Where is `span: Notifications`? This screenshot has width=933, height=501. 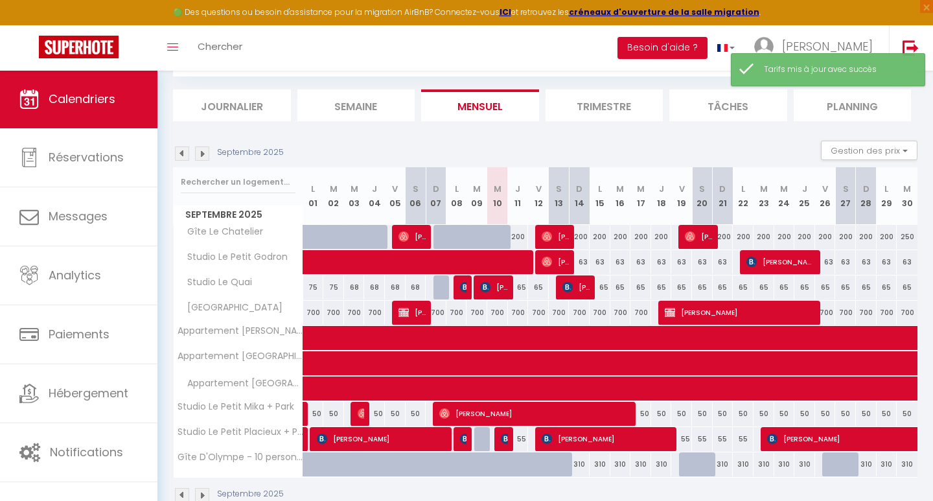 span: Notifications is located at coordinates (86, 451).